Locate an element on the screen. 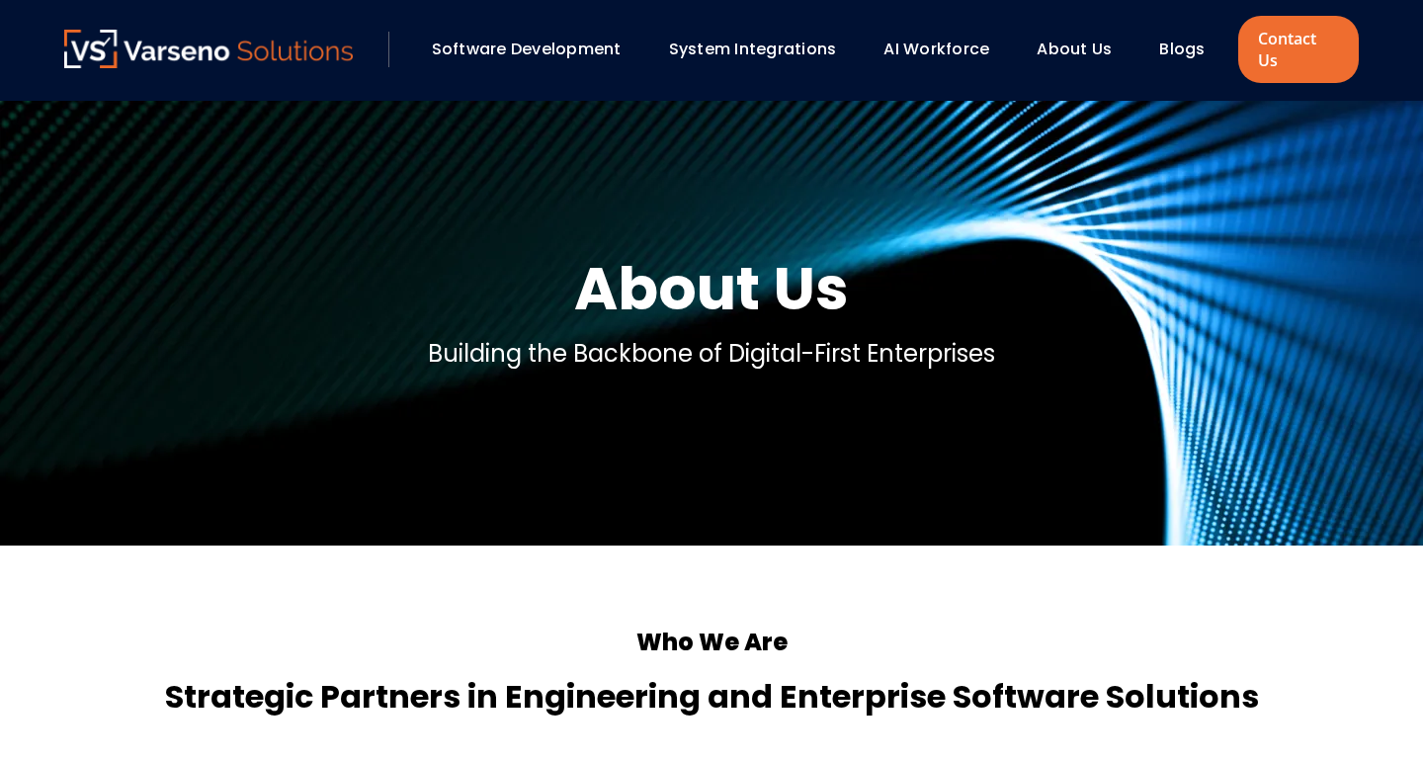 This screenshot has height=762, width=1423. a: Software Development is located at coordinates (527, 48).